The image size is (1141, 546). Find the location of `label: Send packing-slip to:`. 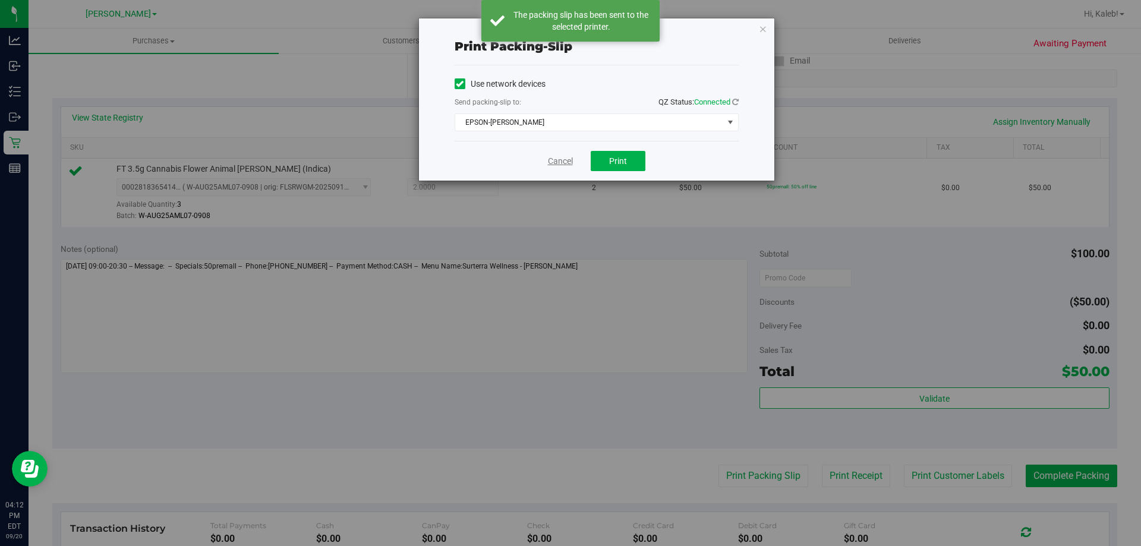

label: Send packing-slip to: is located at coordinates (488, 102).